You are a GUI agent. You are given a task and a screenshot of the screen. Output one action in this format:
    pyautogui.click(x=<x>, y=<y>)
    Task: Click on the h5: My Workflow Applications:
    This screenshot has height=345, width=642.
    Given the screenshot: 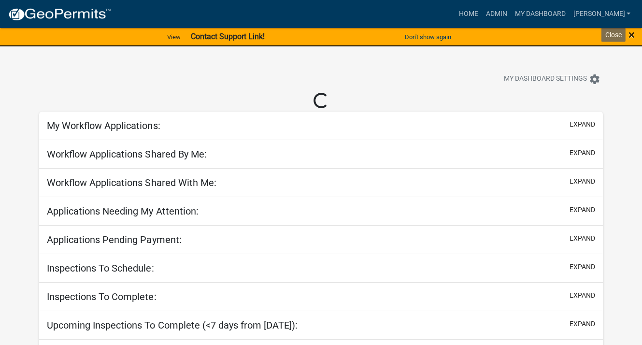 What is the action you would take?
    pyautogui.click(x=103, y=126)
    